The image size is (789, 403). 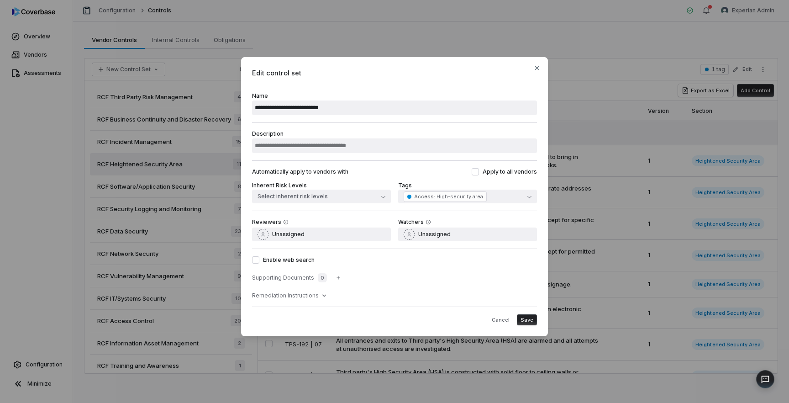 What do you see at coordinates (504, 172) in the screenshot?
I see `label: Apply to all vendors` at bounding box center [504, 172].